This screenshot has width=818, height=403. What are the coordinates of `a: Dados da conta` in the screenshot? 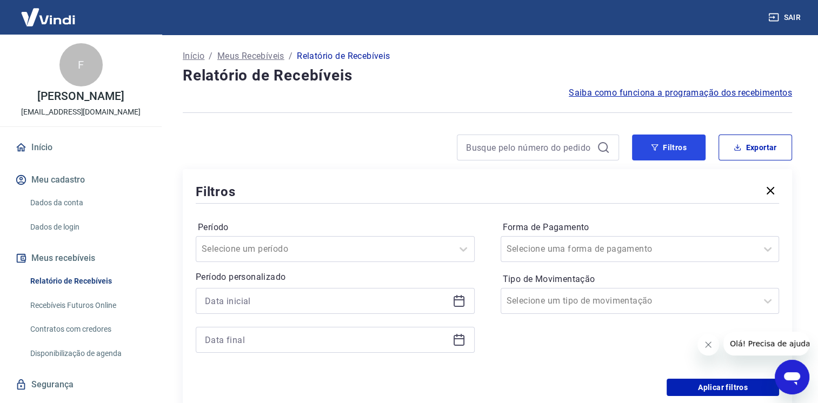 It's located at (87, 203).